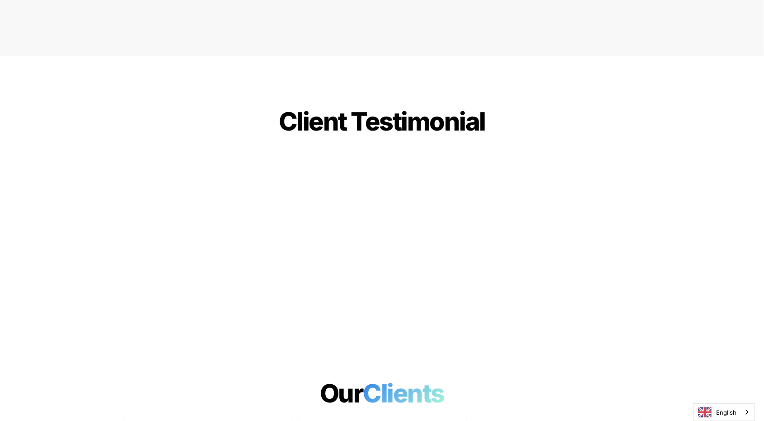  What do you see at coordinates (724, 412) in the screenshot?
I see `a: English` at bounding box center [724, 412].